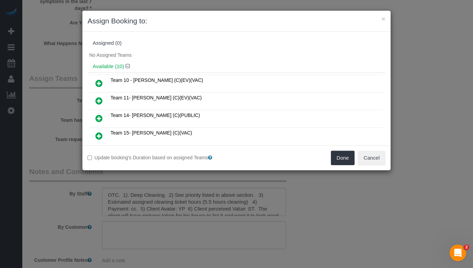  Describe the element at coordinates (467, 247) in the screenshot. I see `span: 2` at that location.